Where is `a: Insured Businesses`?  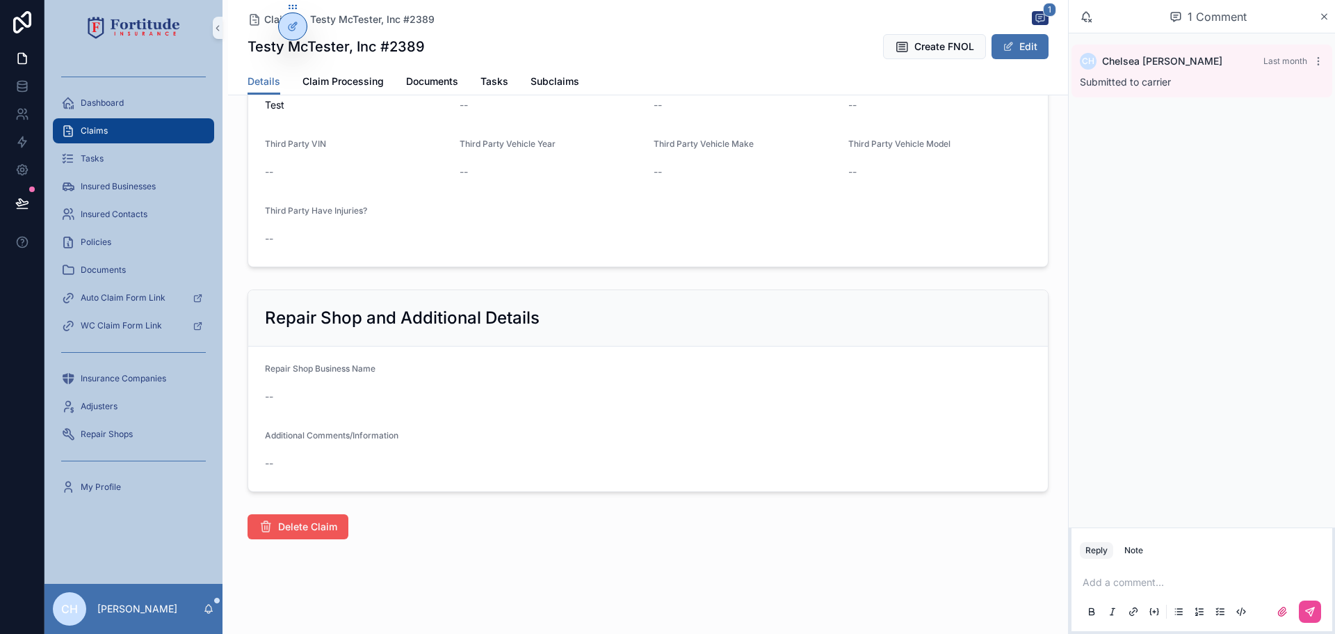 a: Insured Businesses is located at coordinates (134, 186).